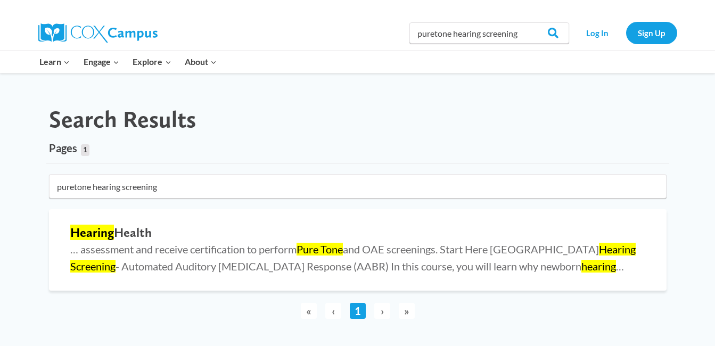 This screenshot has width=715, height=346. Describe the element at coordinates (358, 250) in the screenshot. I see `a: HearingHealth … assessment and receive certification to performPure Toneand OAE screenings. Start...` at that location.